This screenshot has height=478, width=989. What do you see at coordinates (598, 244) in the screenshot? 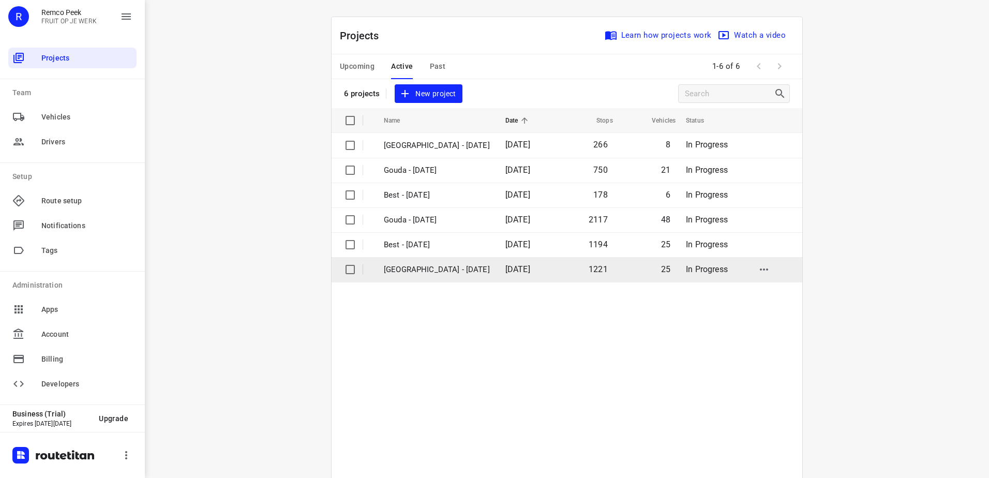
I see `span: 1194` at bounding box center [598, 244].